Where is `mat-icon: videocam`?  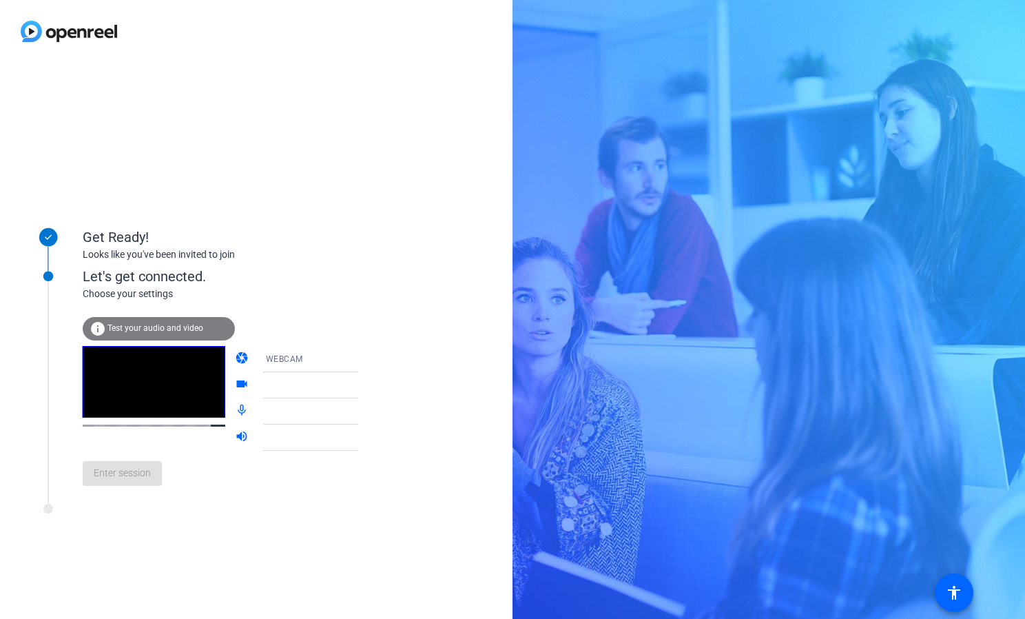
mat-icon: videocam is located at coordinates (243, 385).